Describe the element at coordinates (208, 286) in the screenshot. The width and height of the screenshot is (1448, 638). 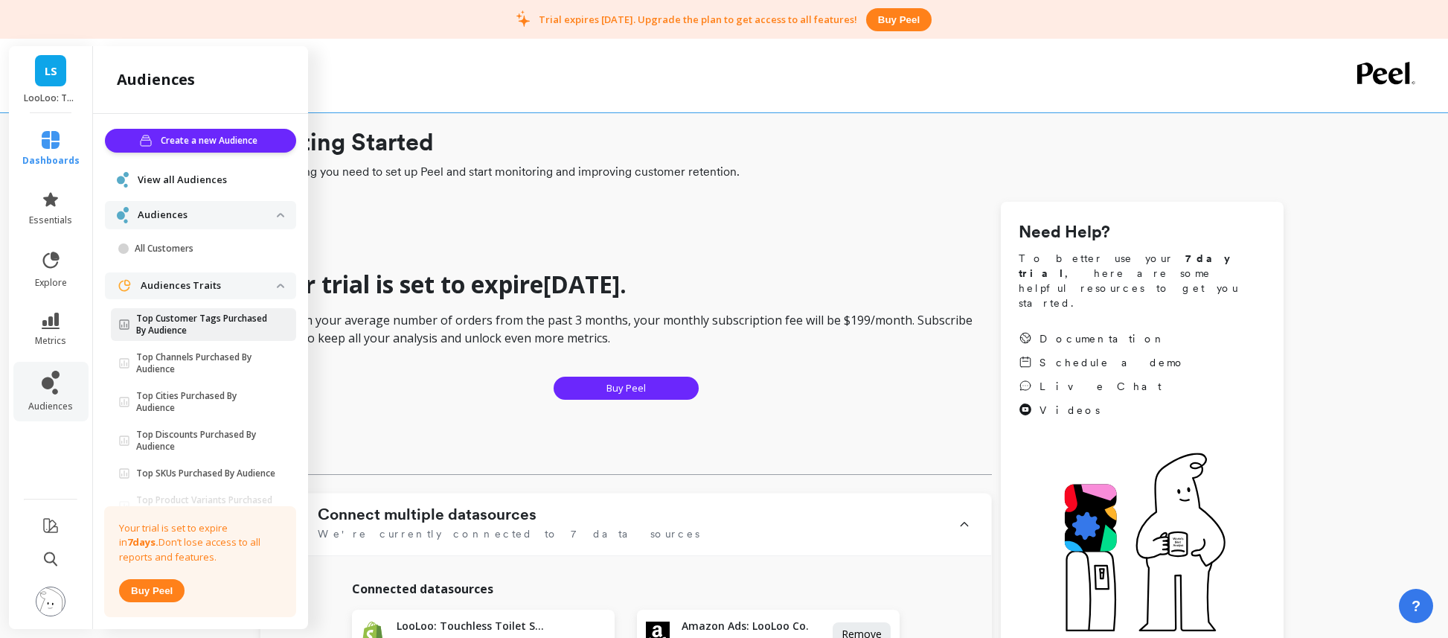
I see `p: Audiences Traits` at that location.